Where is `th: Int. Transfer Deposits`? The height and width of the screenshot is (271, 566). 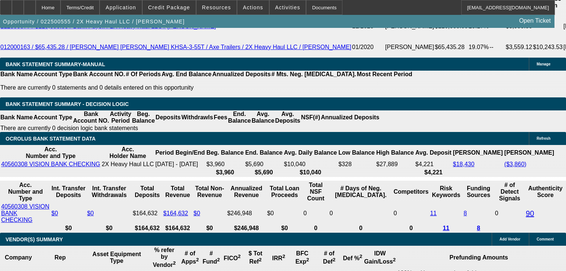
th: Int. Transfer Deposits is located at coordinates (68, 192).